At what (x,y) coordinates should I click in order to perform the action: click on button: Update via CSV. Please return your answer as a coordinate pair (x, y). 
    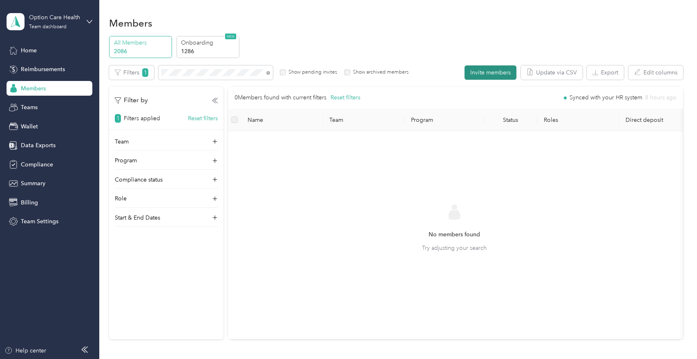
    Looking at the image, I should click on (552, 72).